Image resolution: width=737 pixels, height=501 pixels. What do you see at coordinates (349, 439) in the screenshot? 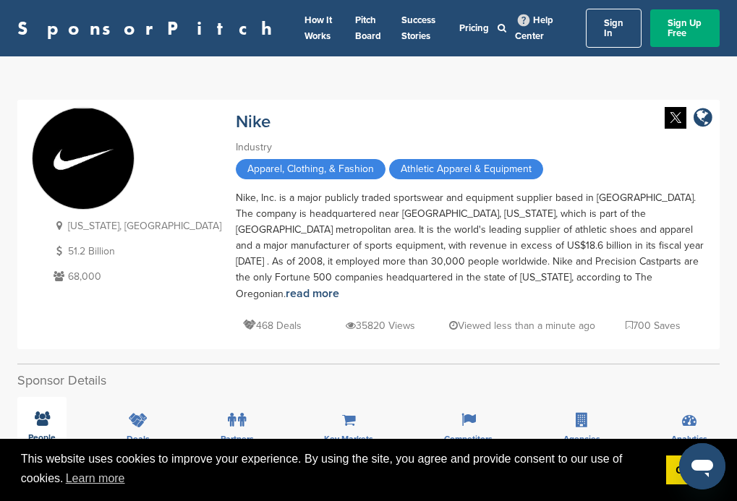
I see `span: Key Markets` at bounding box center [349, 439].